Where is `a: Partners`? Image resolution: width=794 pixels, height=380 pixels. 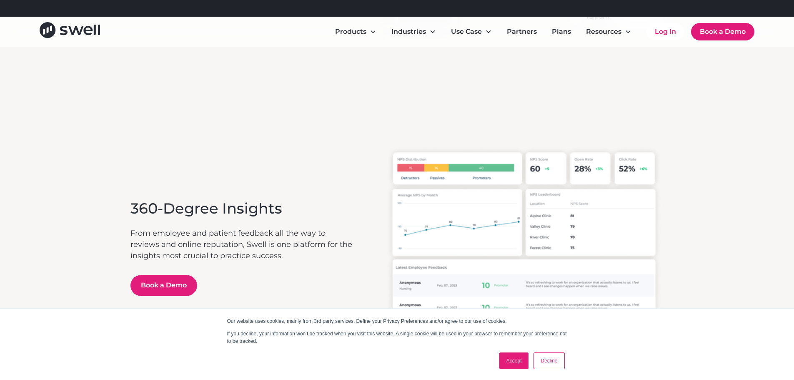 a: Partners is located at coordinates (522, 32).